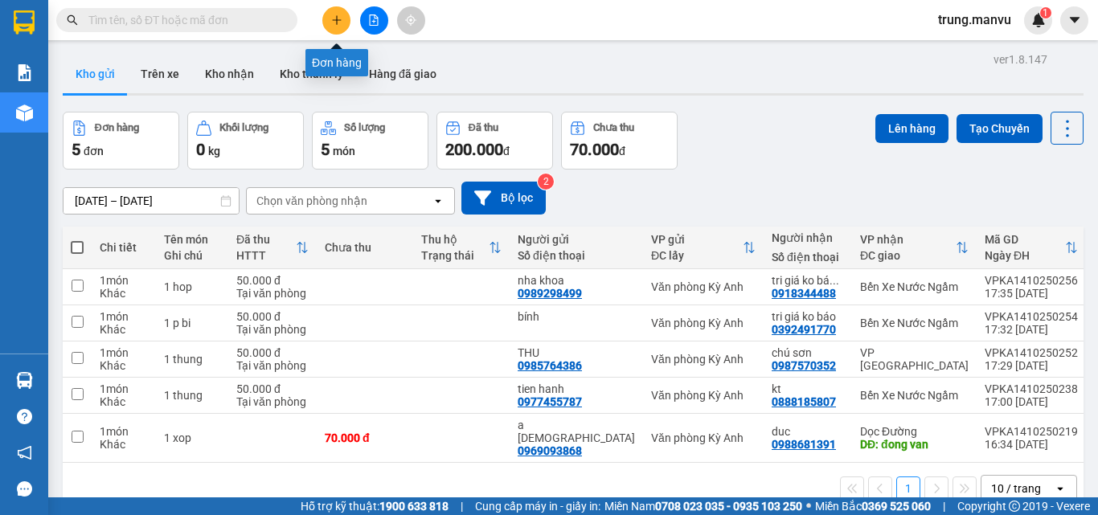 The width and height of the screenshot is (1098, 515). What do you see at coordinates (229, 74) in the screenshot?
I see `button: Kho nhận` at bounding box center [229, 74].